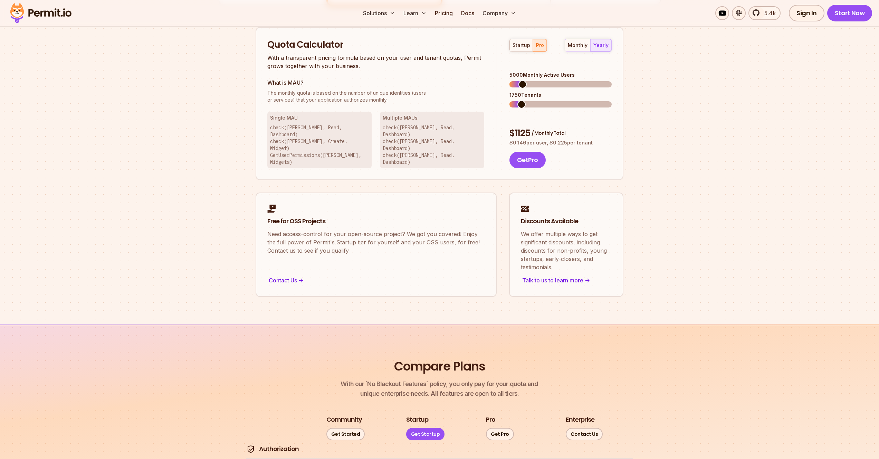 The height and width of the screenshot is (459, 879). I want to click on div: $ 1125, so click(561, 133).